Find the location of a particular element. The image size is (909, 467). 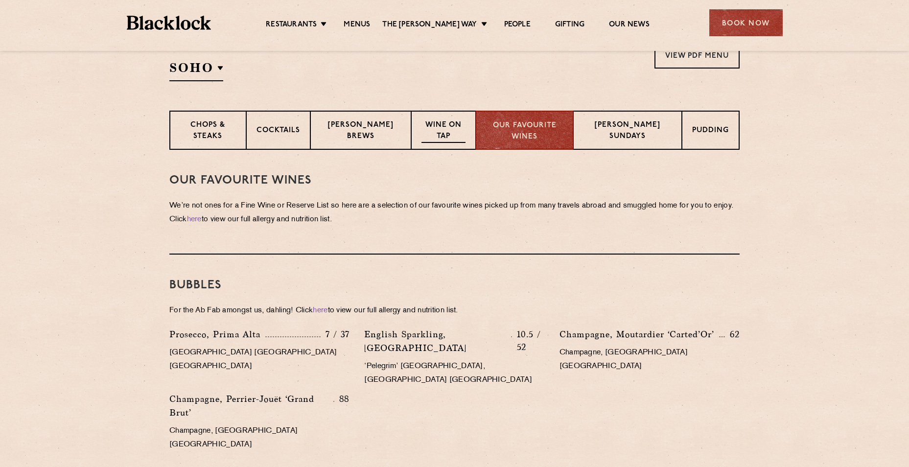

p: Champagne, Moutardier ‘Carted’Or’ is located at coordinates (640, 334).